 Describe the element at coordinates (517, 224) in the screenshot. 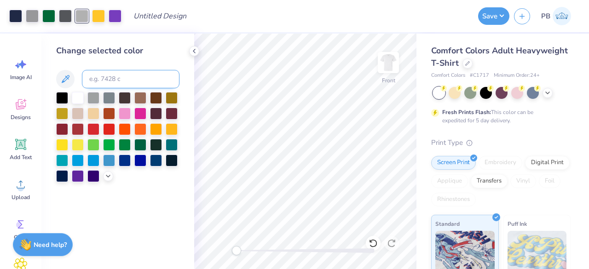

I see `span: Puff Ink` at that location.